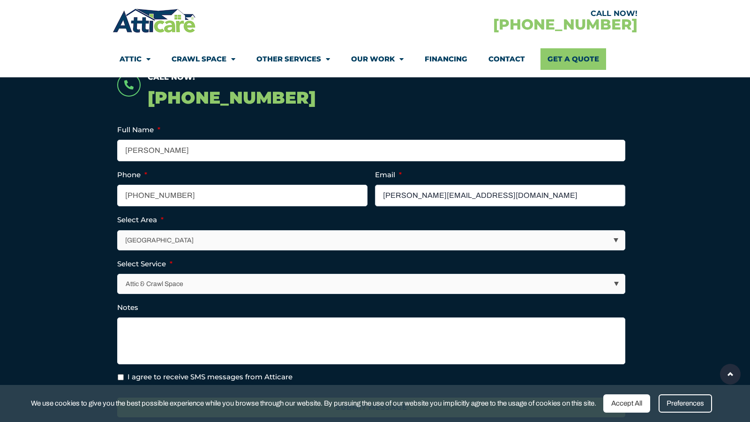  I want to click on div: Accept All, so click(627, 403).